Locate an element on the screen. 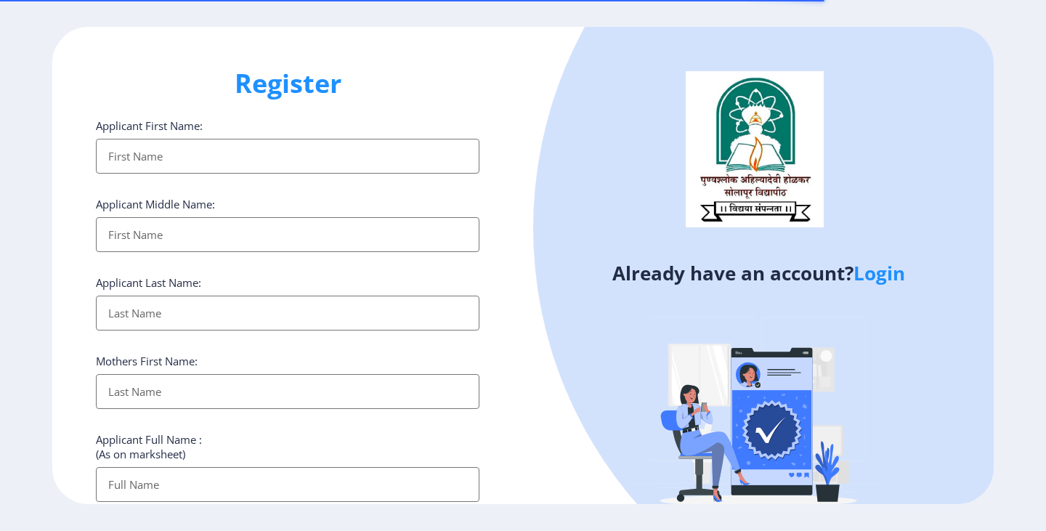  input: Full Name is located at coordinates (288, 484).